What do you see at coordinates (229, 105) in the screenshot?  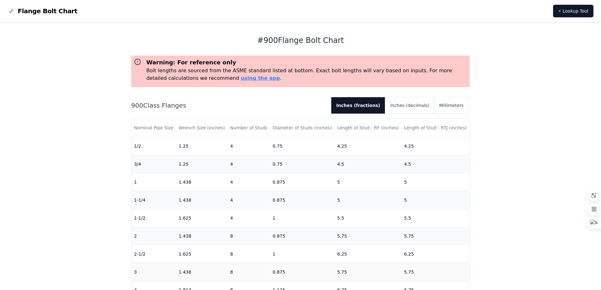 I see `h2: 900 Class Flanges` at bounding box center [229, 105].